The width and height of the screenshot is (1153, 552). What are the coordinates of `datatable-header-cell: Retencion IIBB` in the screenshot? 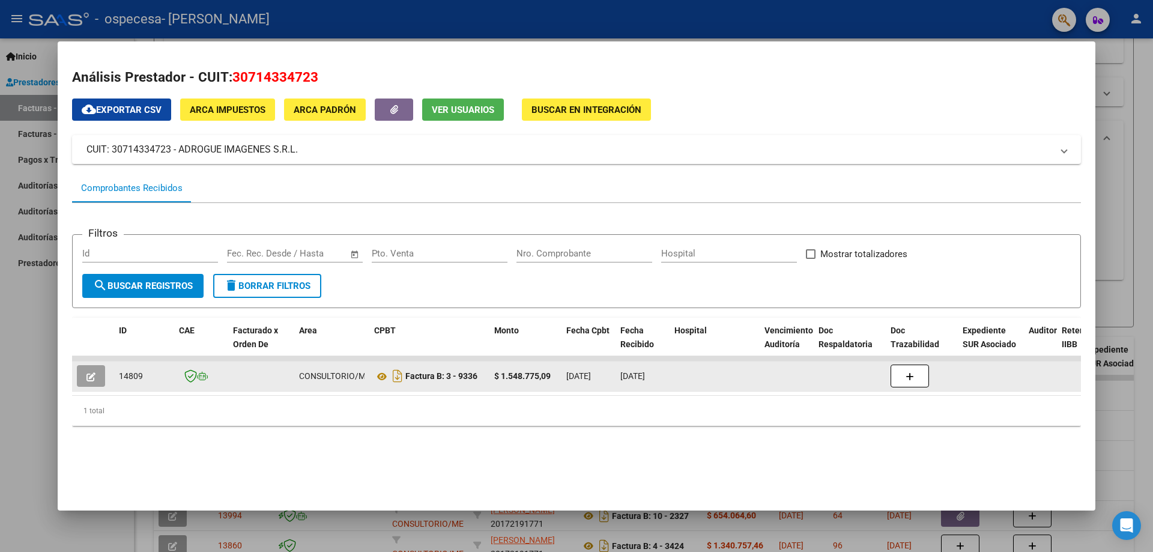 It's located at (1081, 344).